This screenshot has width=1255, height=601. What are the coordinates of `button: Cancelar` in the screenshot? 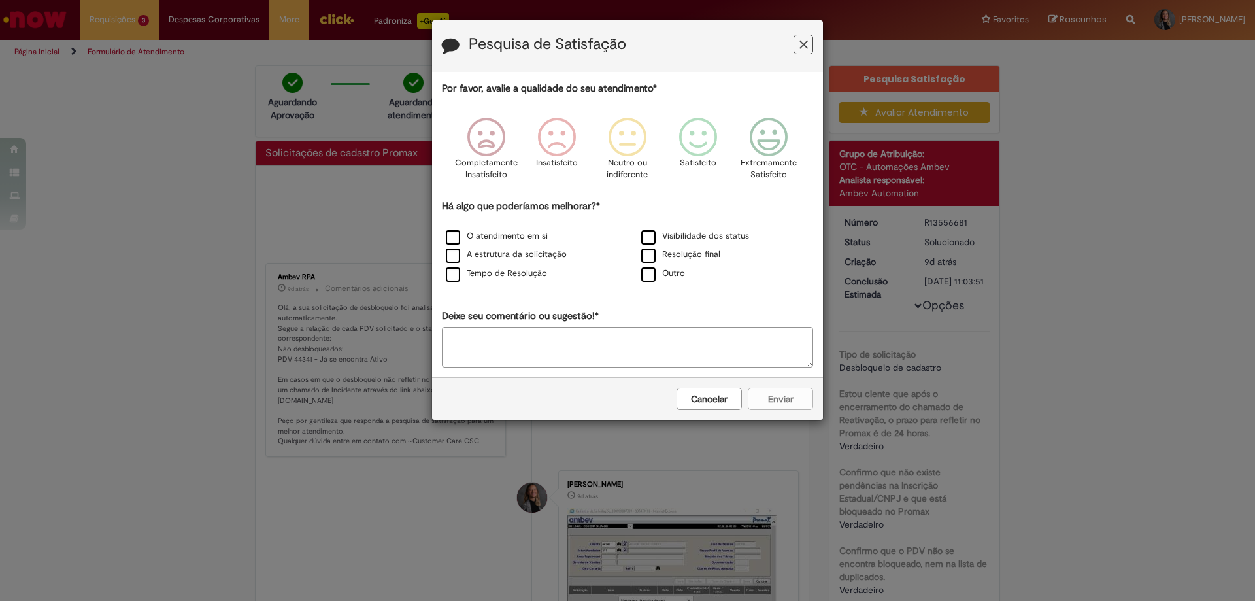 It's located at (709, 399).